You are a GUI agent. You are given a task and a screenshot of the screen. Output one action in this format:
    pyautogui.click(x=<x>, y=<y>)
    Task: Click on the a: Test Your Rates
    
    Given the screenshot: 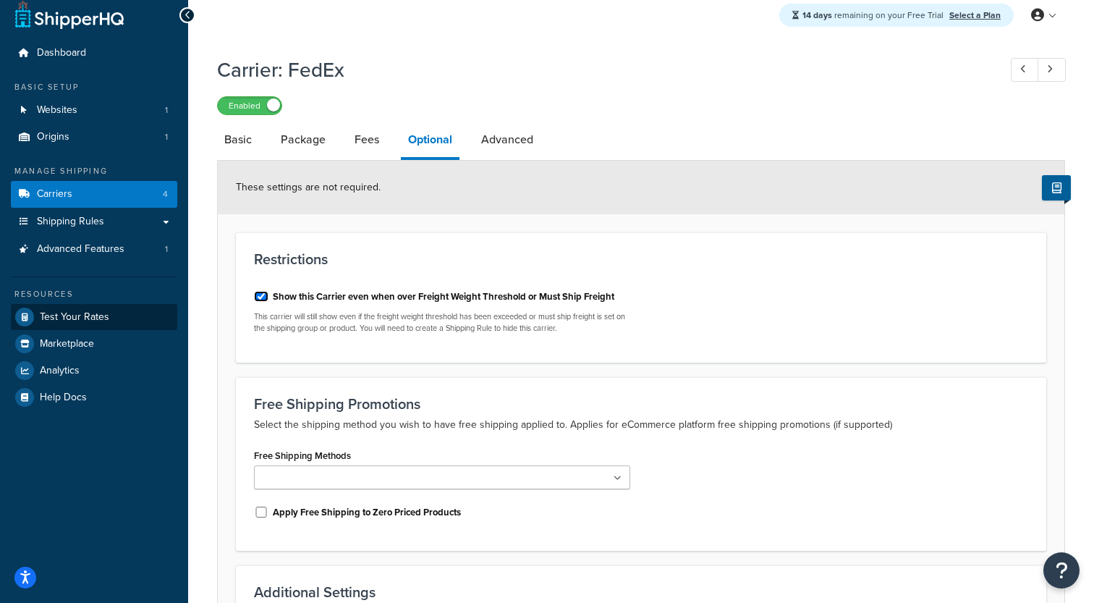 What is the action you would take?
    pyautogui.click(x=94, y=317)
    